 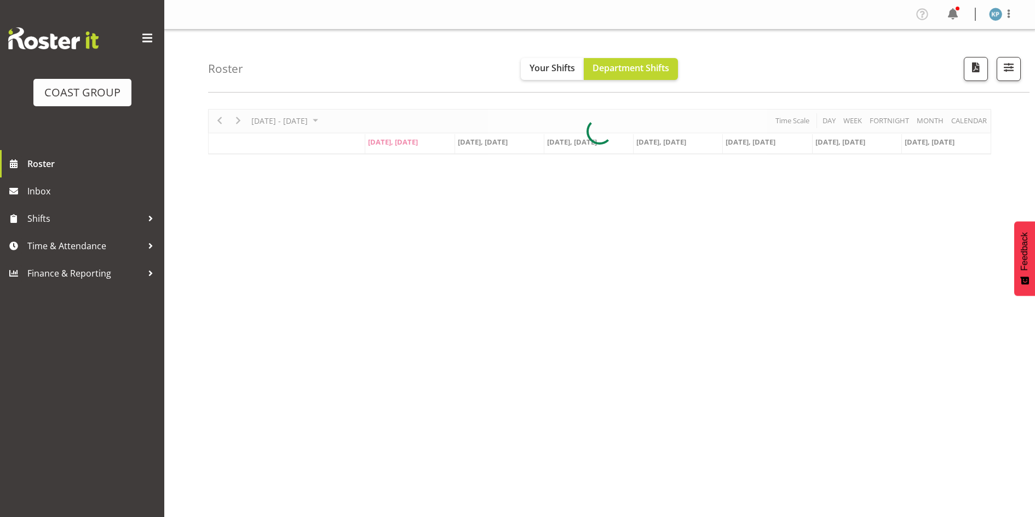 What do you see at coordinates (1008, 69) in the screenshot?
I see `button: Filter Shifts` at bounding box center [1008, 69].